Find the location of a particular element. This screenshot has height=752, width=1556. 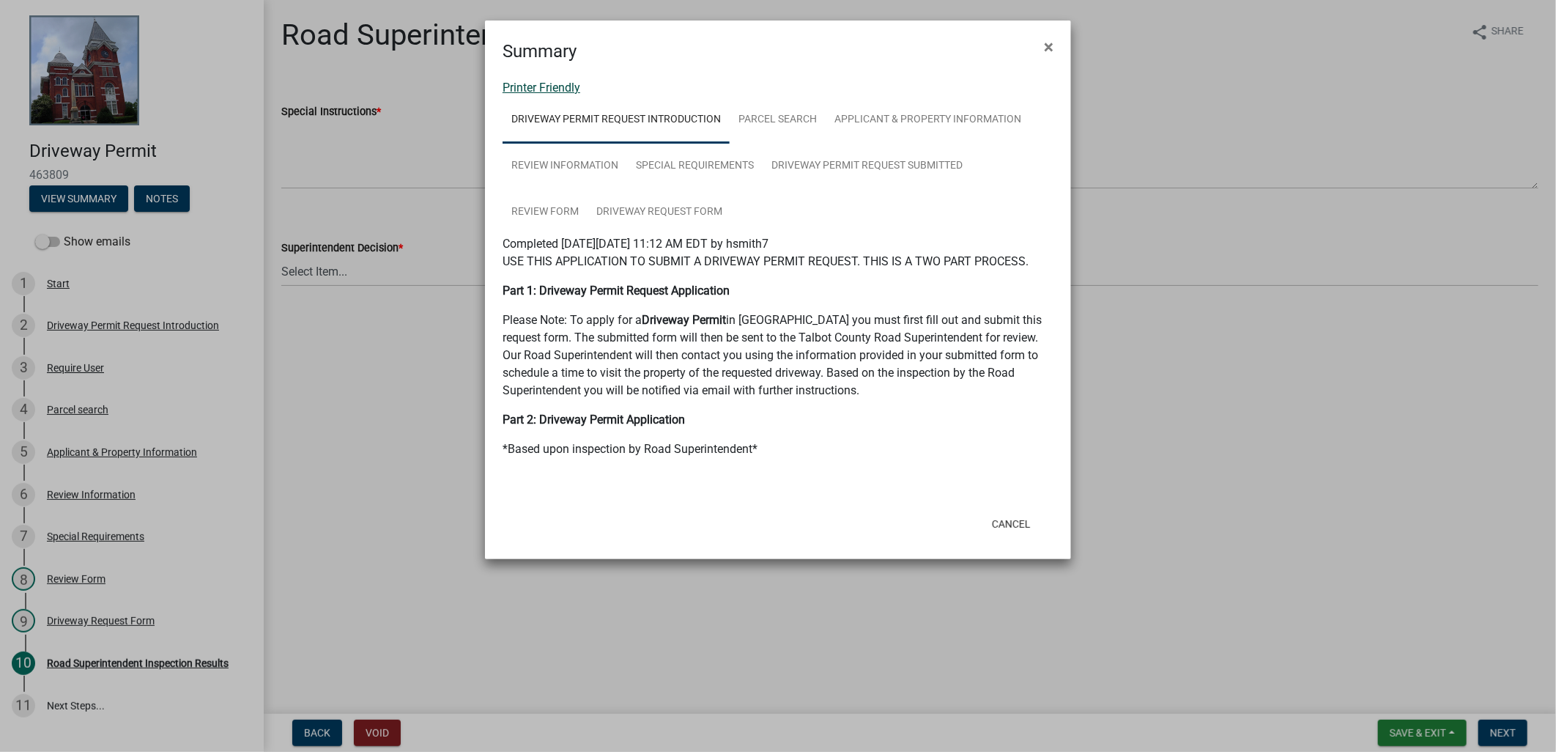

p: USE THIS APPLICATION TO SUBMIT A DRIVEWAY PERMIT REQUEST. THIS IS A TWO PART PROCESS. is located at coordinates (778, 262).